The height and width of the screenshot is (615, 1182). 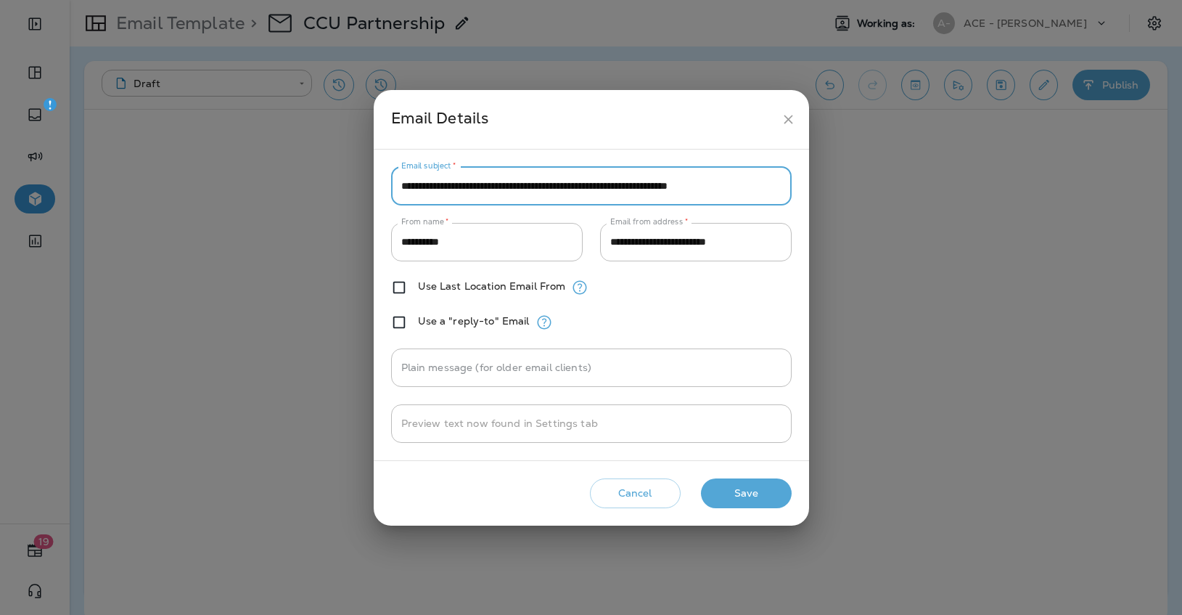 I want to click on button: close, so click(x=788, y=119).